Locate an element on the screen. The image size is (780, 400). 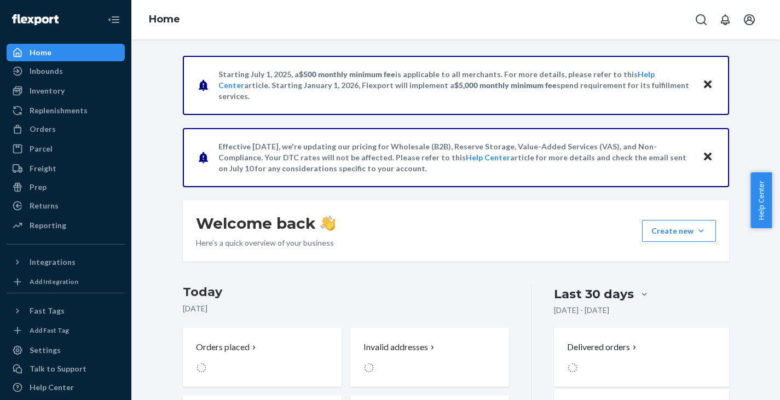
div: Add Fast Tag is located at coordinates (49, 330).